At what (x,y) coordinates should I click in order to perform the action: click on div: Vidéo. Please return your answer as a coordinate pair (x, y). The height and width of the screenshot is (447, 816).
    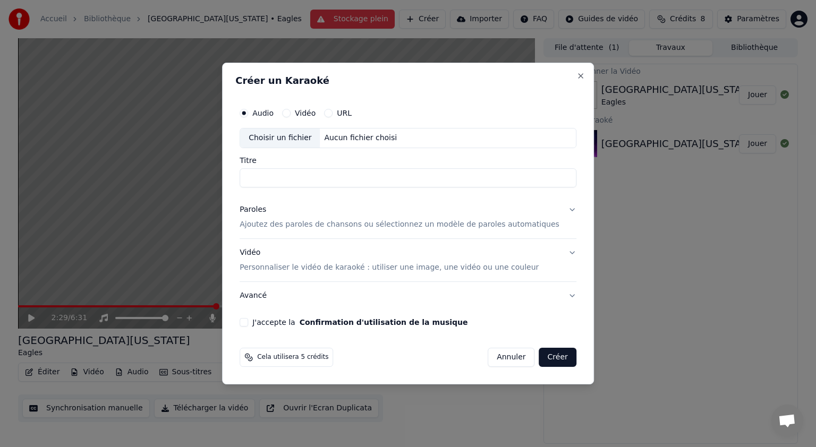
    Looking at the image, I should click on (389, 260).